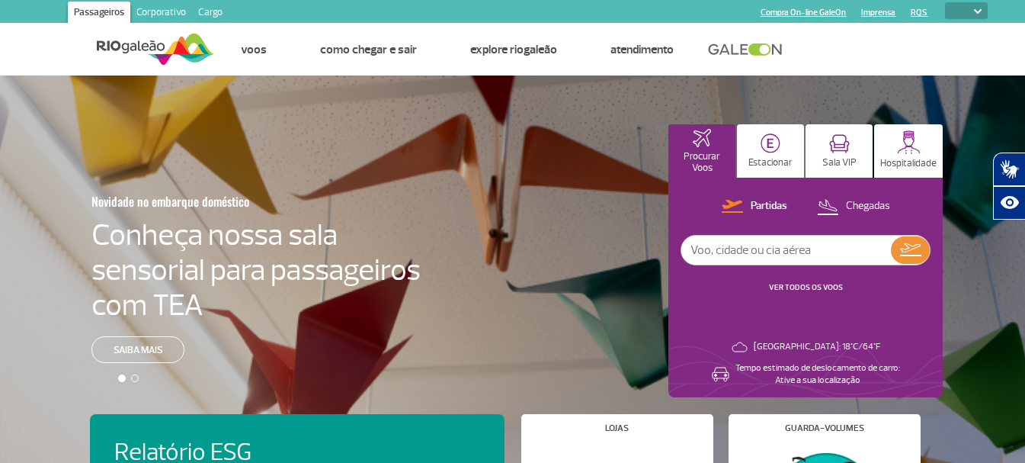 The height and width of the screenshot is (463, 1025). I want to click on h4: Guarda-volumes, so click(825, 428).